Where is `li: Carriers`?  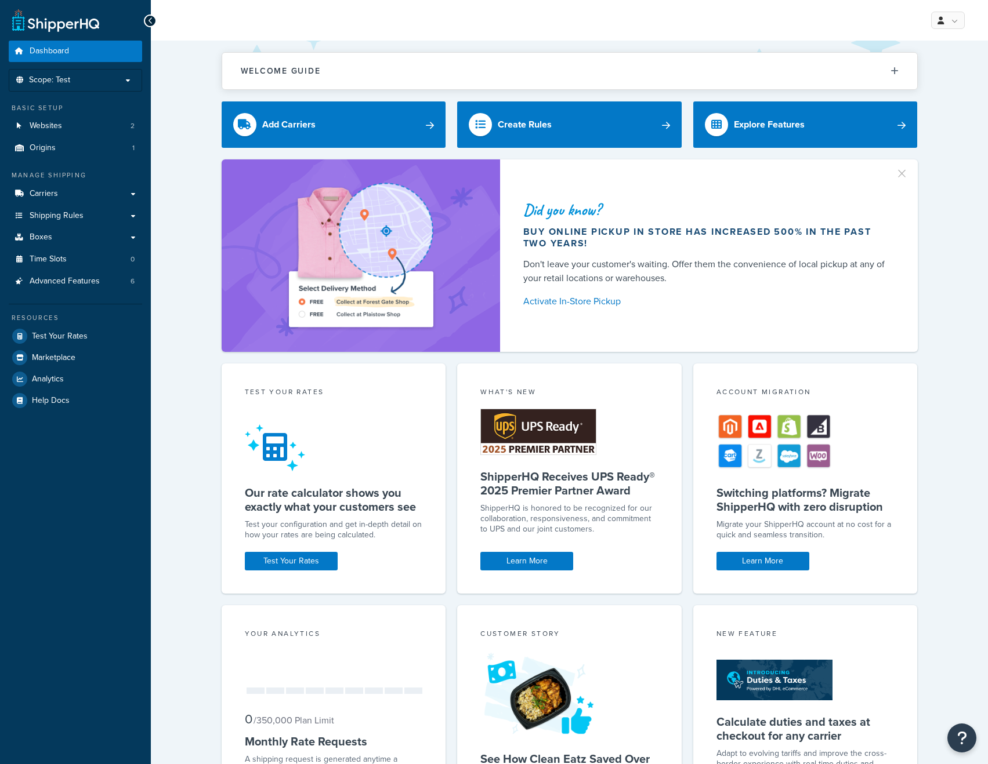
li: Carriers is located at coordinates (75, 194).